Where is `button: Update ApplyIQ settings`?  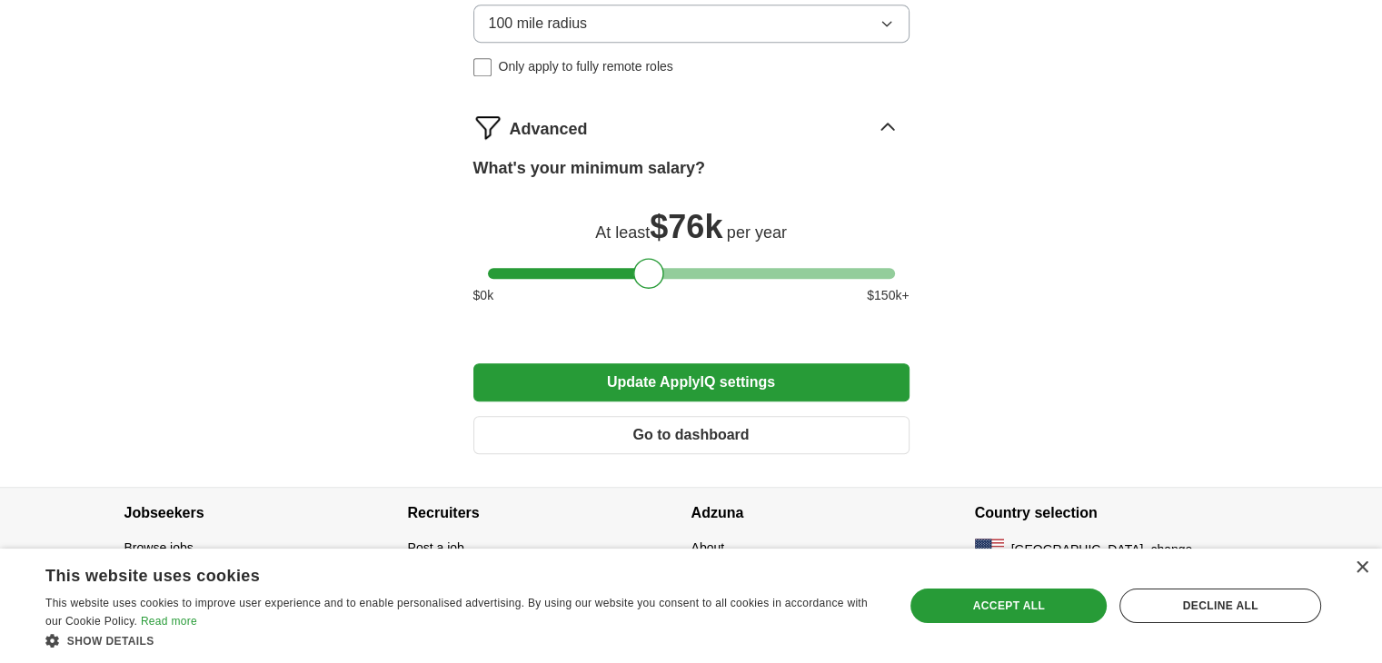 button: Update ApplyIQ settings is located at coordinates (691, 383).